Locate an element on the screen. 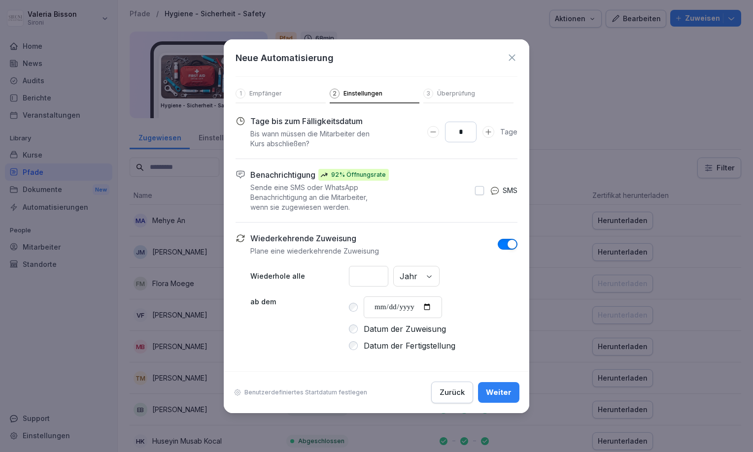 The image size is (753, 452). button: Zurück is located at coordinates (452, 393).